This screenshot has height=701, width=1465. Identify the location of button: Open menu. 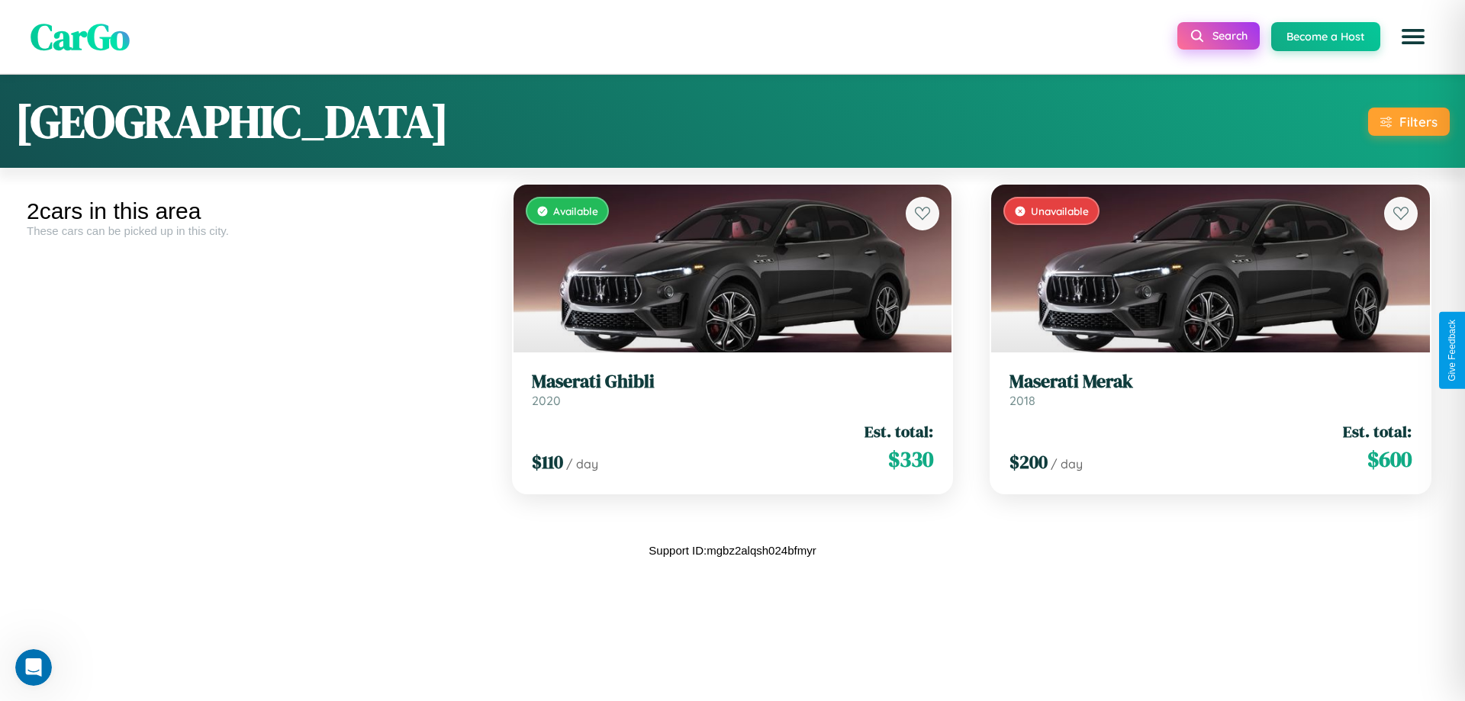
(1413, 37).